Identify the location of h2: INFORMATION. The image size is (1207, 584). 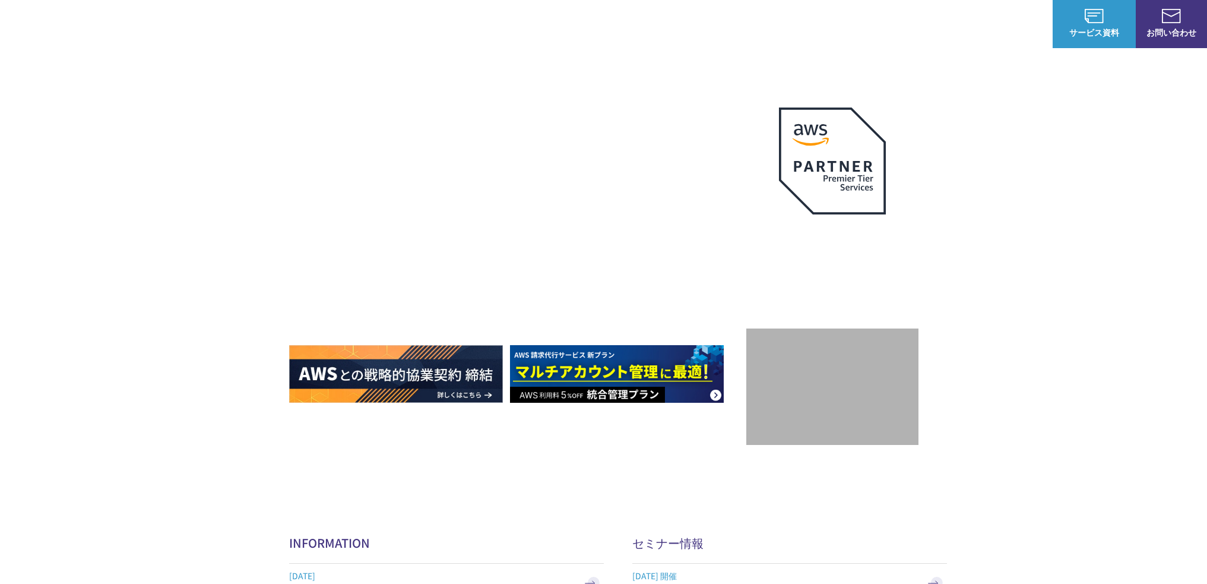
(447, 542).